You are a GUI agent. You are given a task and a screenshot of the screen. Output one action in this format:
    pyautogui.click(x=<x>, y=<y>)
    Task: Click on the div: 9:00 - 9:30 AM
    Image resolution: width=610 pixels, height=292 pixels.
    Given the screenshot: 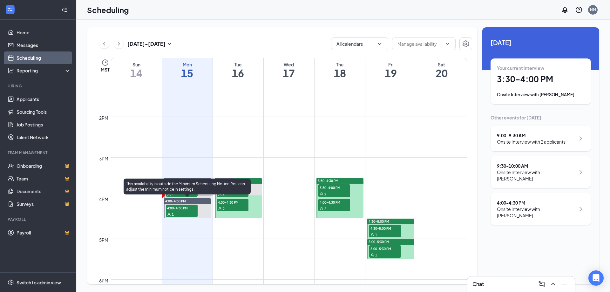 What is the action you would take?
    pyautogui.click(x=531, y=135)
    